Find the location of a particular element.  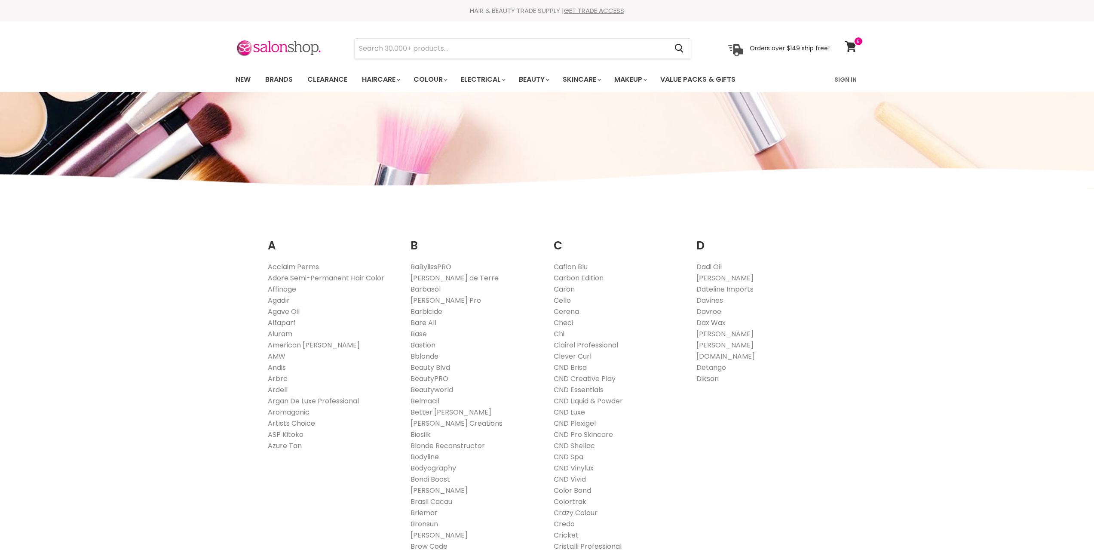

a: CND Pro Skincare is located at coordinates (584, 434).